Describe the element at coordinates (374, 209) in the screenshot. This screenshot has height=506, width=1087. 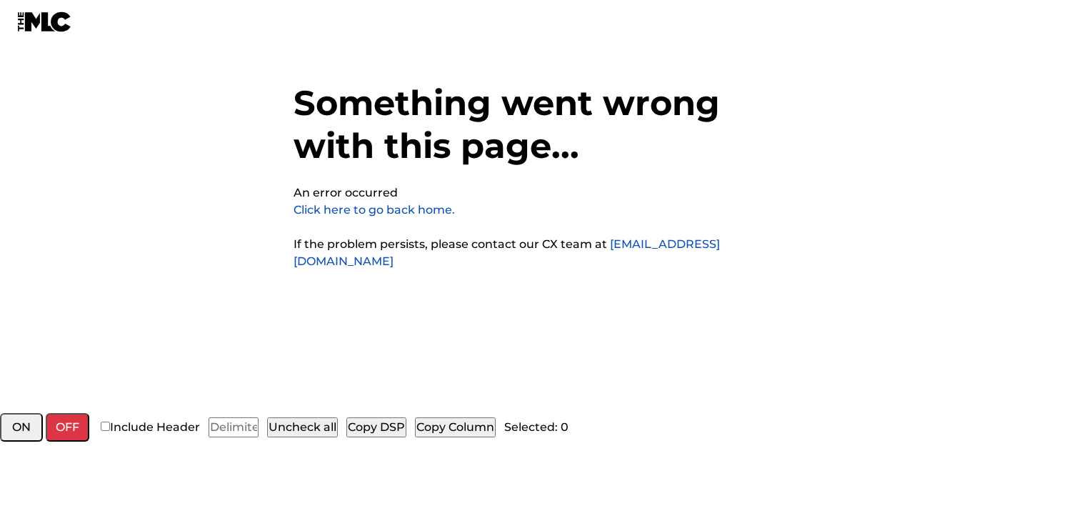
I see `a: Click here to go back home.` at that location.